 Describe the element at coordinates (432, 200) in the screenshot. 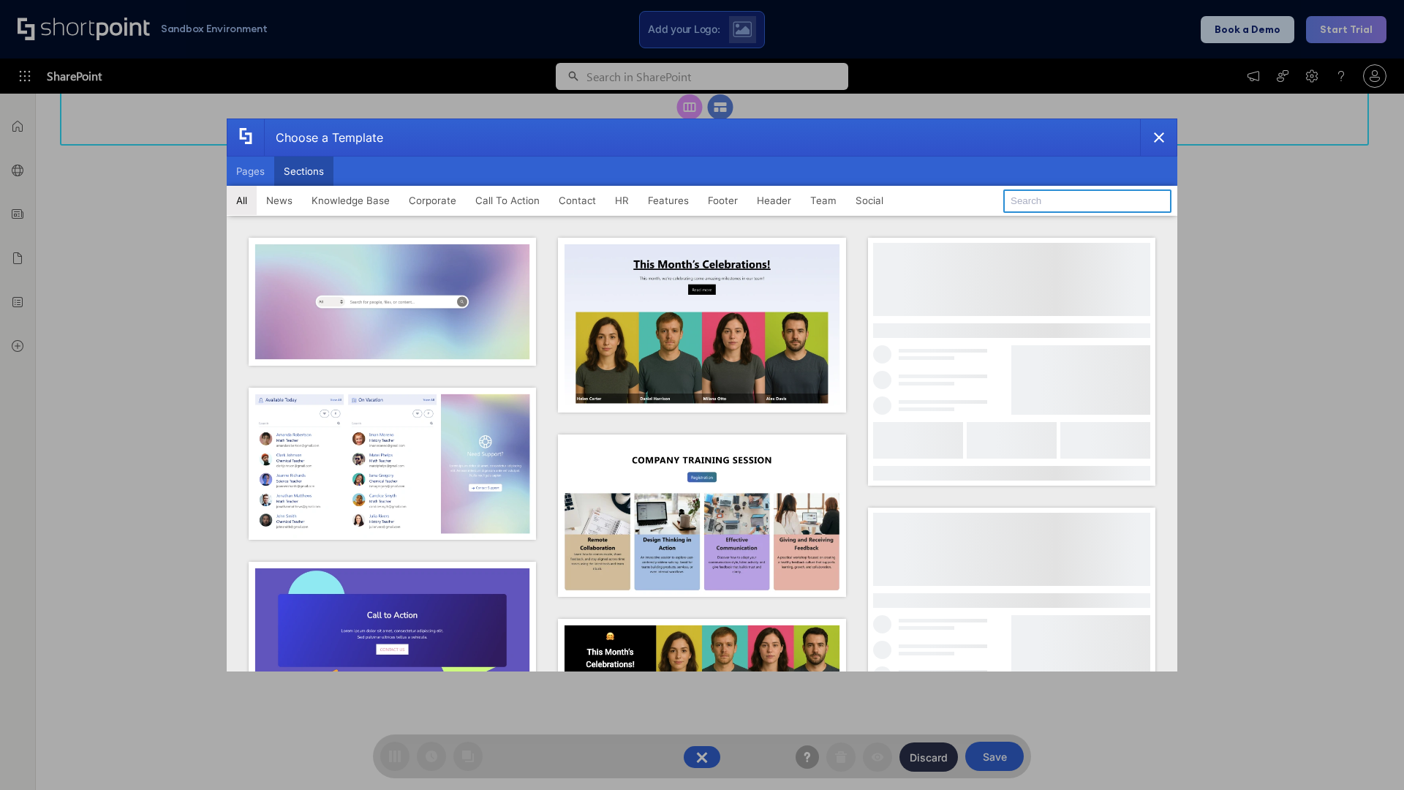

I see `button: Corporate` at that location.